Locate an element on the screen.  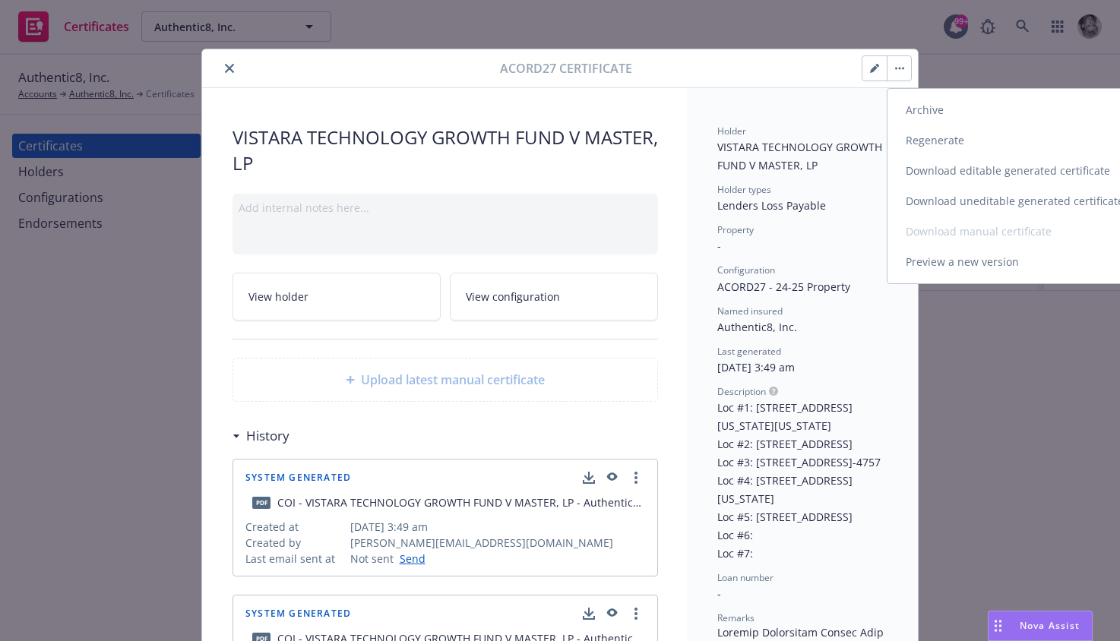
span: Loan number is located at coordinates (745, 577).